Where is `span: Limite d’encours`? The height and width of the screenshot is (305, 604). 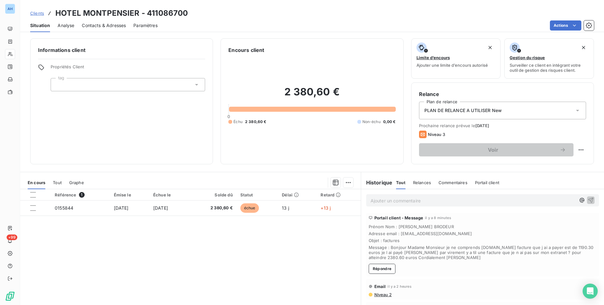
span: Limite d’encours is located at coordinates (433, 58).